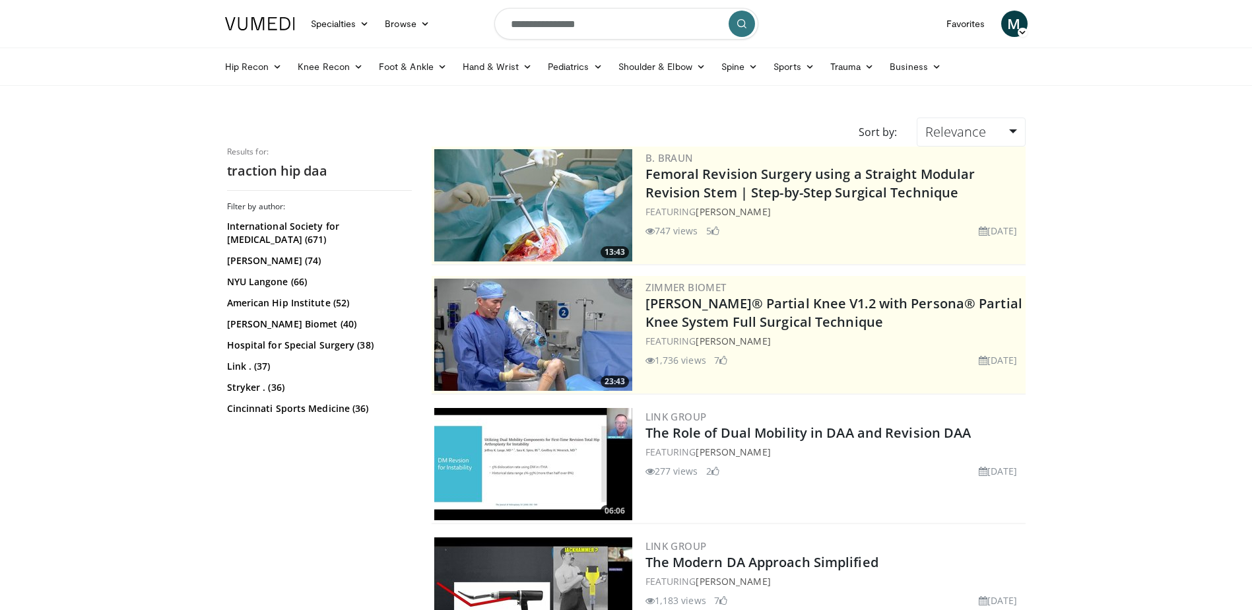 The image size is (1252, 610). What do you see at coordinates (412, 67) in the screenshot?
I see `a: Foot & Ankle` at bounding box center [412, 67].